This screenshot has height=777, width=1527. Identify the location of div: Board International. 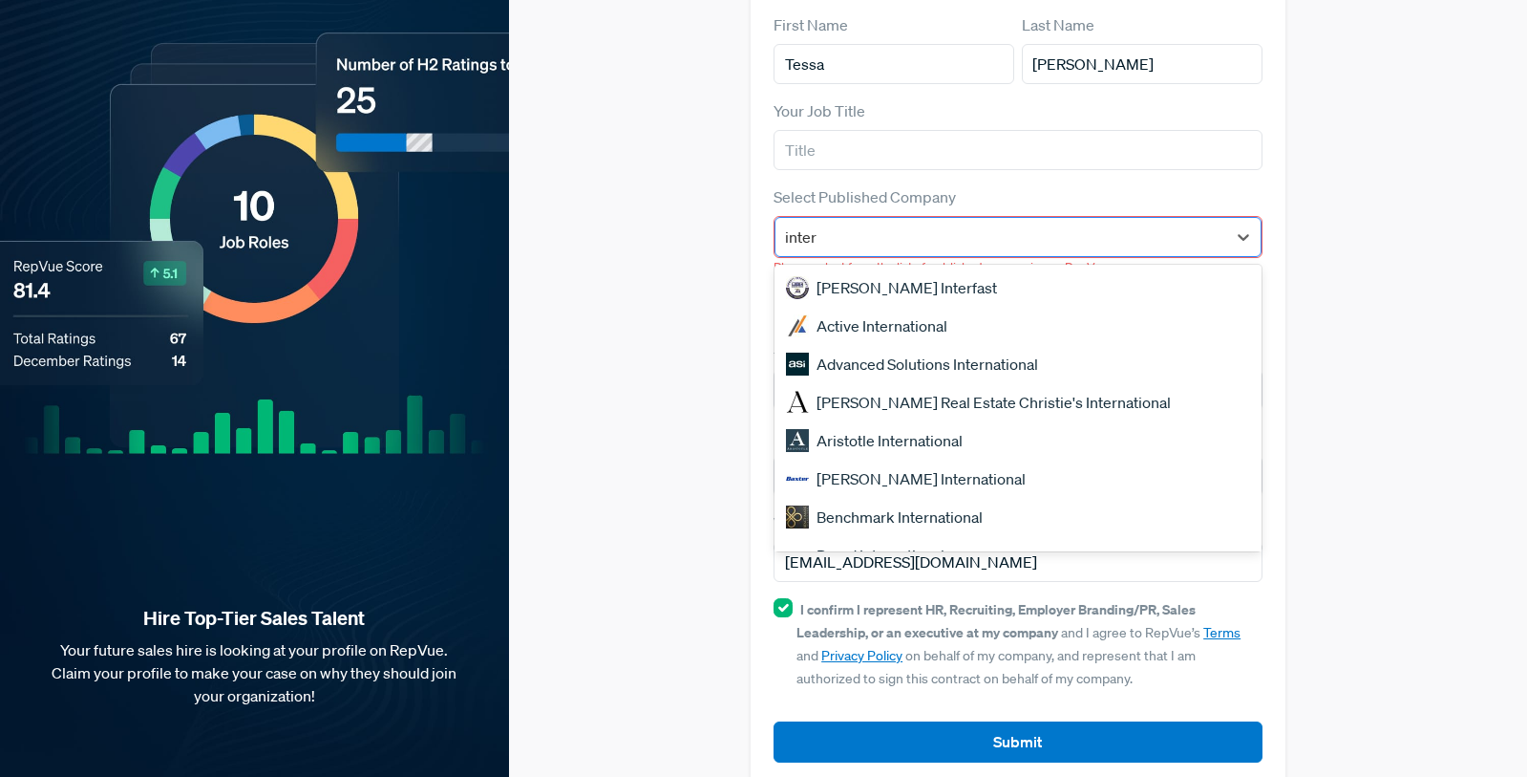
(1018, 555).